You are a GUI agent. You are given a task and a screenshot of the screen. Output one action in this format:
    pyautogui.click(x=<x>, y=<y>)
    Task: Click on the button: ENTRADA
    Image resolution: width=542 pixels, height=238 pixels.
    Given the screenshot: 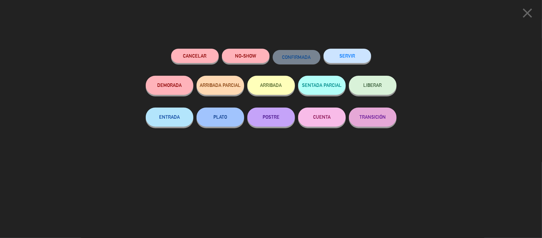 What is the action you would take?
    pyautogui.click(x=170, y=117)
    